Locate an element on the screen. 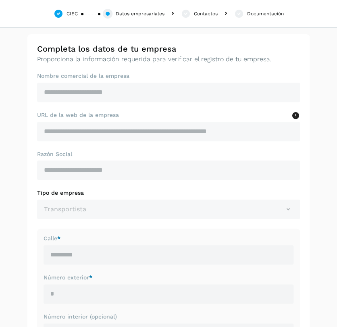 This screenshot has width=337, height=327. h2: Completa los datos de tu empresa is located at coordinates (168, 49).